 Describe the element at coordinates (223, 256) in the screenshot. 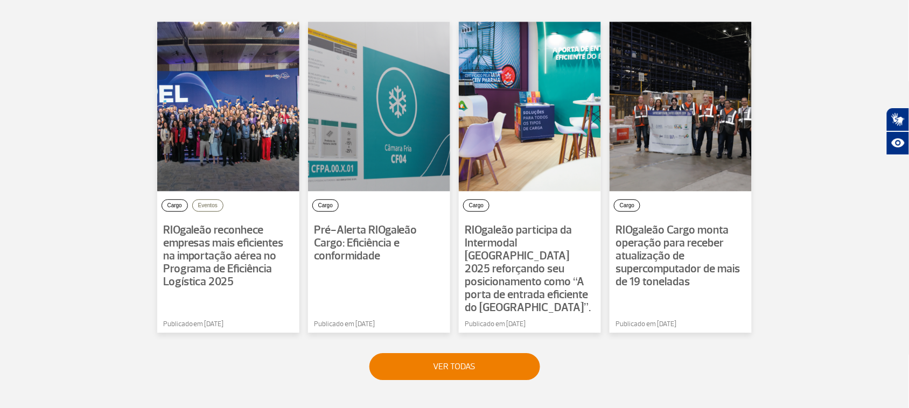

I see `span: RIOgaleão reconhece empresas mais eficientes na importação aérea no Programa de Eficiência Logíst...` at that location.